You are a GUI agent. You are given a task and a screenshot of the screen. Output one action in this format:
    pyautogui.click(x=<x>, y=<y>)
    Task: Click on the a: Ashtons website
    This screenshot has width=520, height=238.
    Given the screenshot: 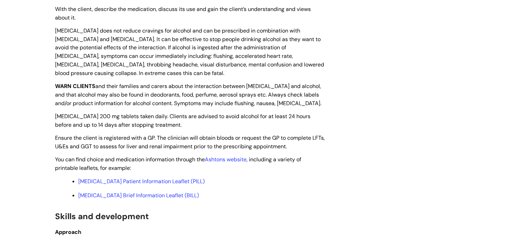 What is the action you would take?
    pyautogui.click(x=226, y=159)
    